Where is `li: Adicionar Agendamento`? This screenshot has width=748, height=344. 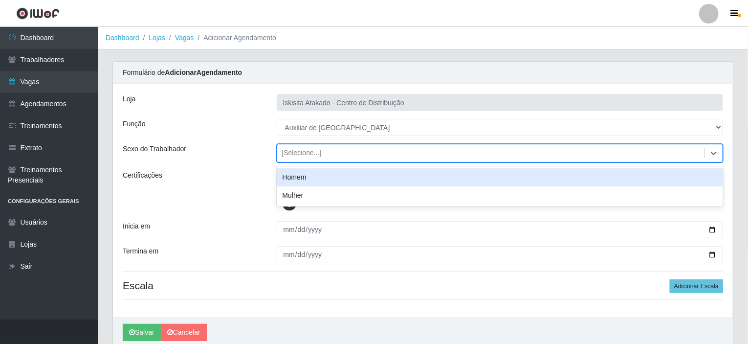 li: Adicionar Agendamento is located at coordinates (235, 38).